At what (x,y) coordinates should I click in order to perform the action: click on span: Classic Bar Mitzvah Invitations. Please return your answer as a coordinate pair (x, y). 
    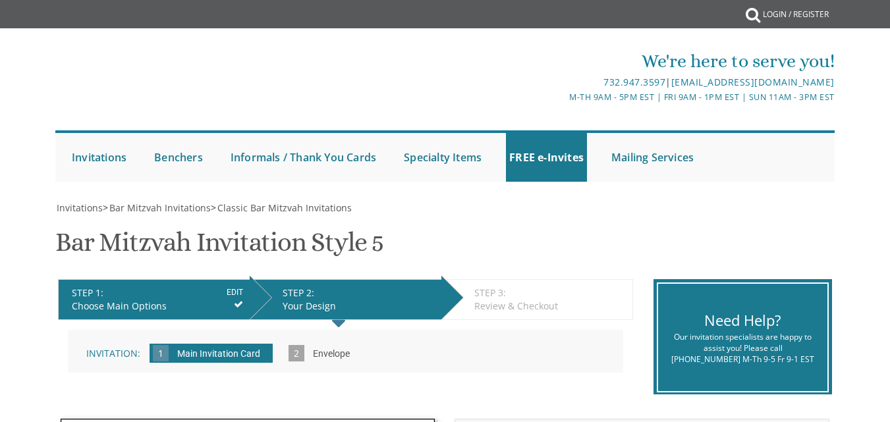
    Looking at the image, I should click on (285, 207).